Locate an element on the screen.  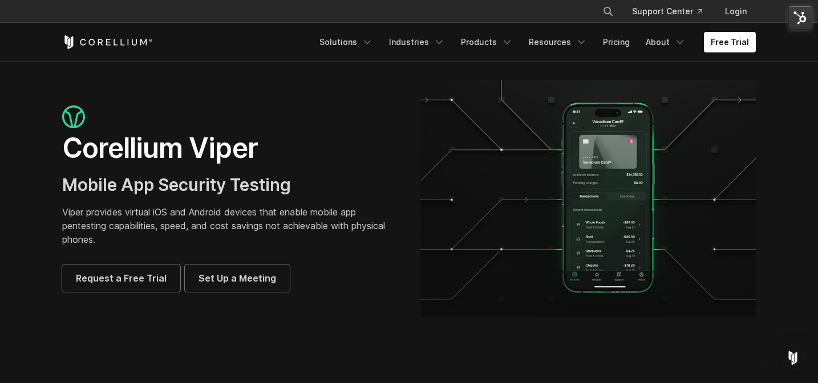
h1: Corellium Viper is located at coordinates (230, 148).